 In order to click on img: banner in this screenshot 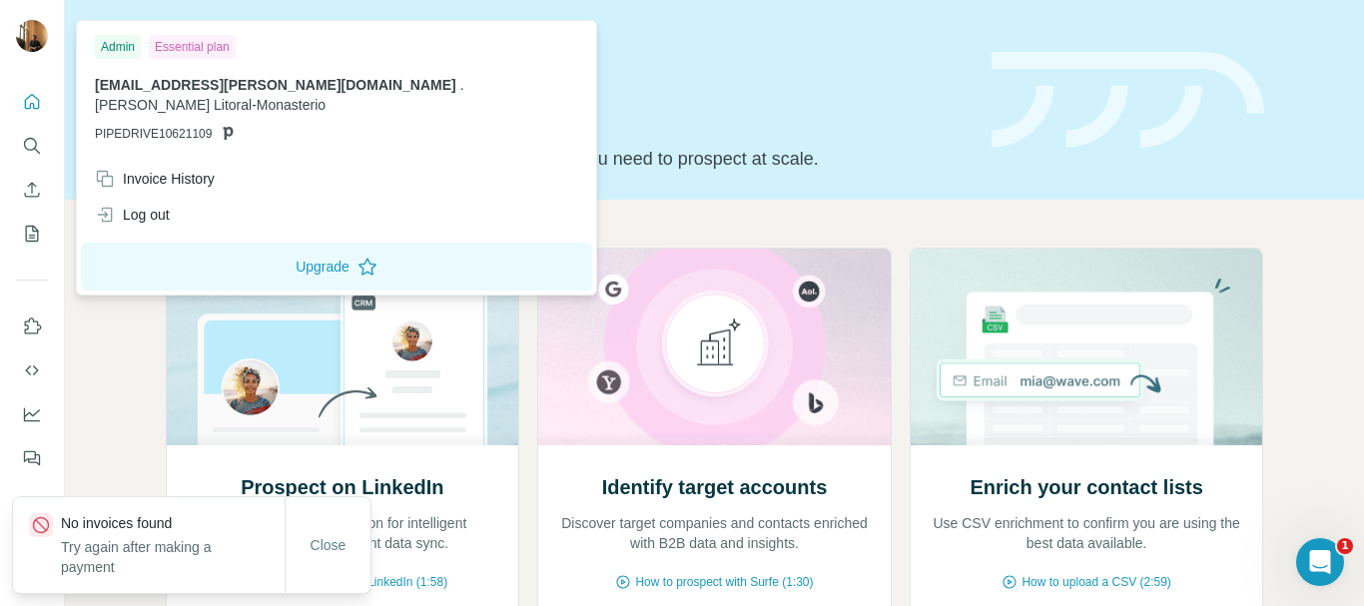, I will do `click(1128, 100)`.